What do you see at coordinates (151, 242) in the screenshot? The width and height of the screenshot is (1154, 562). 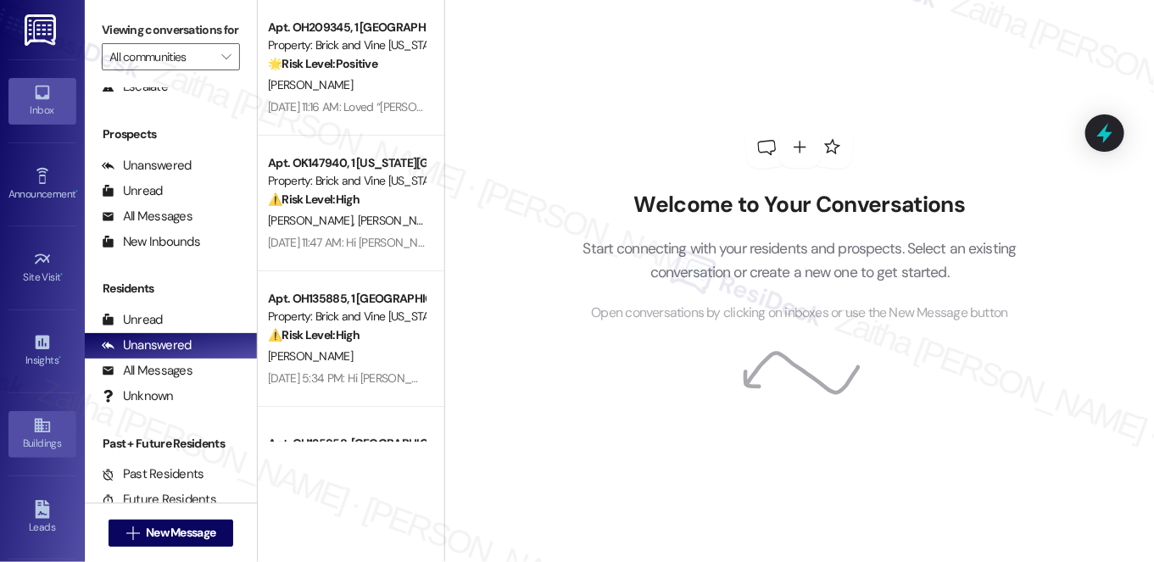 I see `div: New Inbounds` at bounding box center [151, 242].